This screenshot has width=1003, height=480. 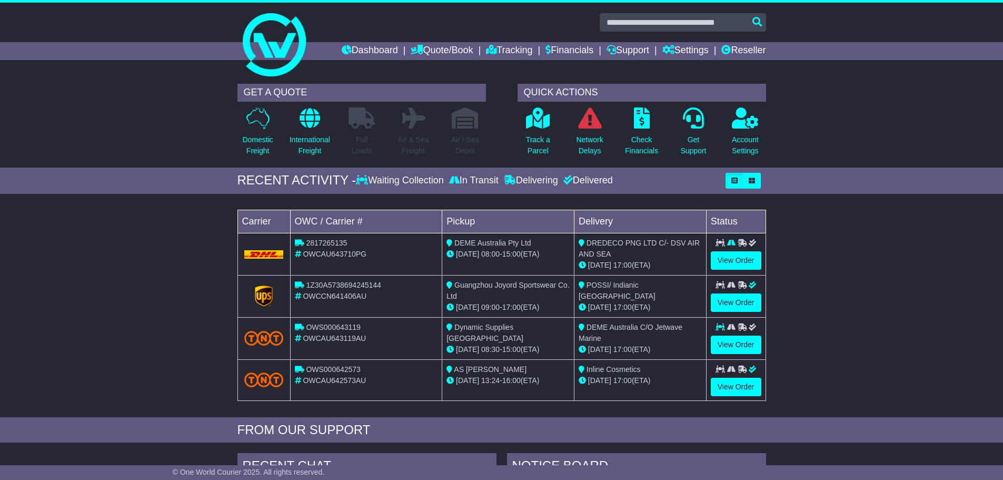 I want to click on span: Guangzhou Joyord Sportswear Co. Ltd, so click(x=508, y=290).